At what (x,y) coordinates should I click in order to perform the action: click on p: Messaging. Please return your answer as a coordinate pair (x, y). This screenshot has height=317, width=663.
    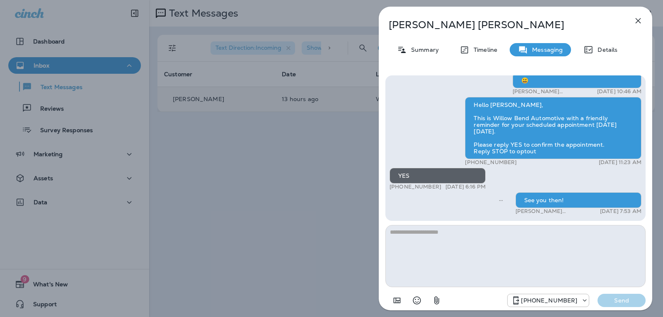
    Looking at the image, I should click on (546, 50).